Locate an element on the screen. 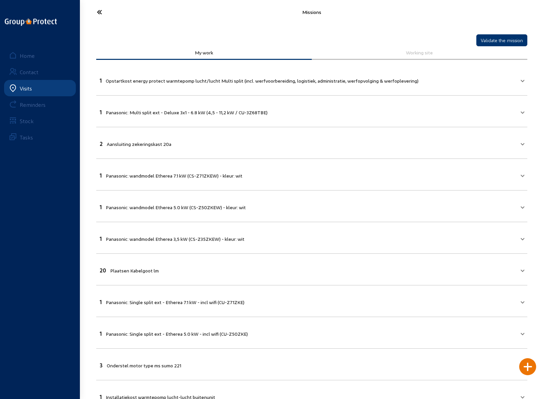 The image size is (545, 399). div: Working site is located at coordinates (420, 52).